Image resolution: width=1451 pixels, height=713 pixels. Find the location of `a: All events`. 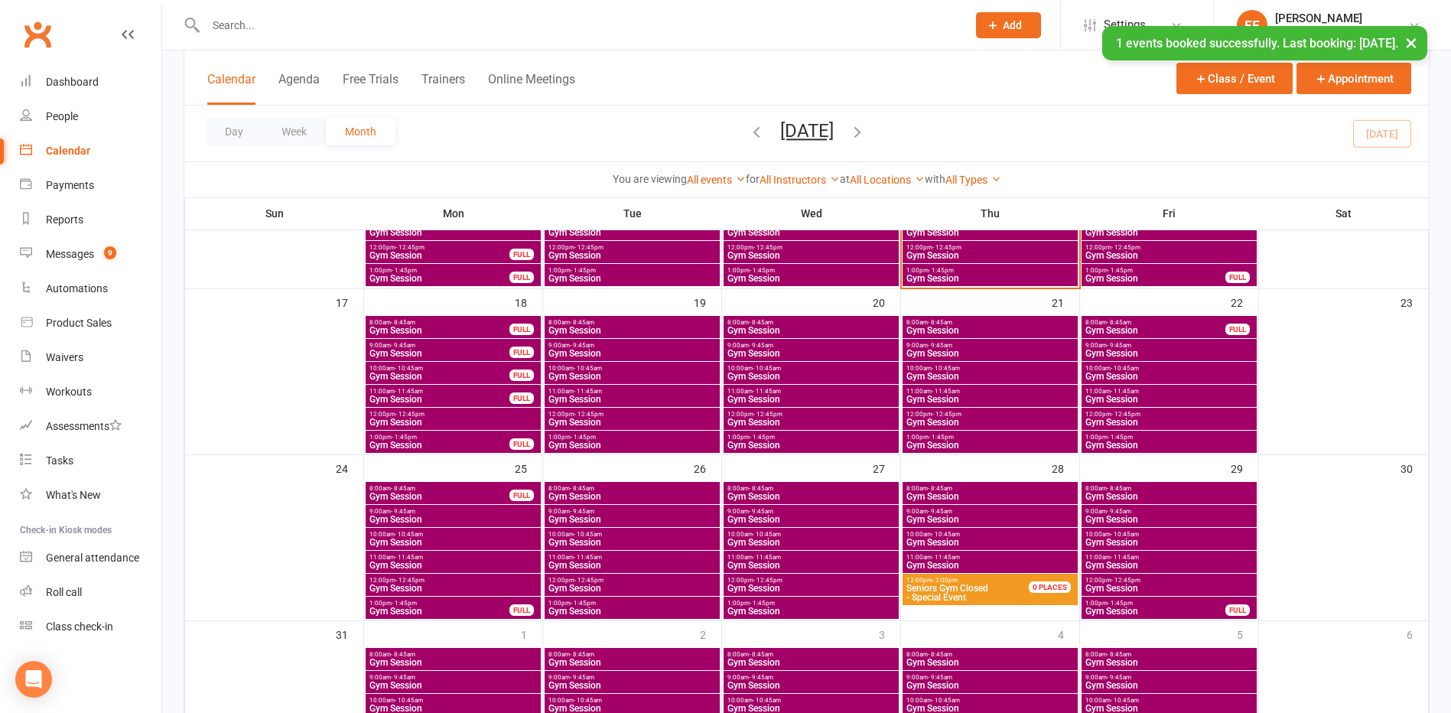

a: All events is located at coordinates (716, 180).